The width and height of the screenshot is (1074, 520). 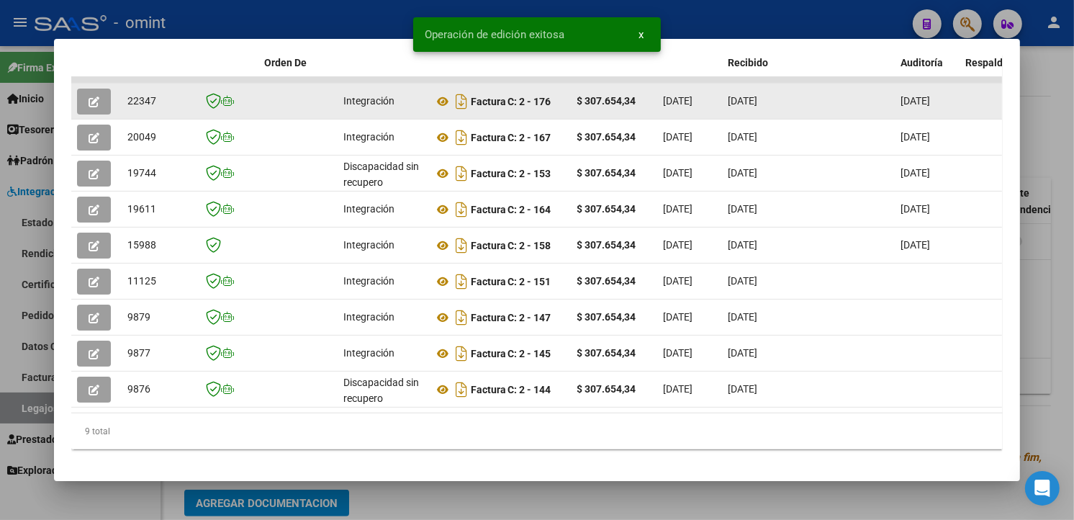 I want to click on span: Doc Respaldatoria, so click(x=999, y=54).